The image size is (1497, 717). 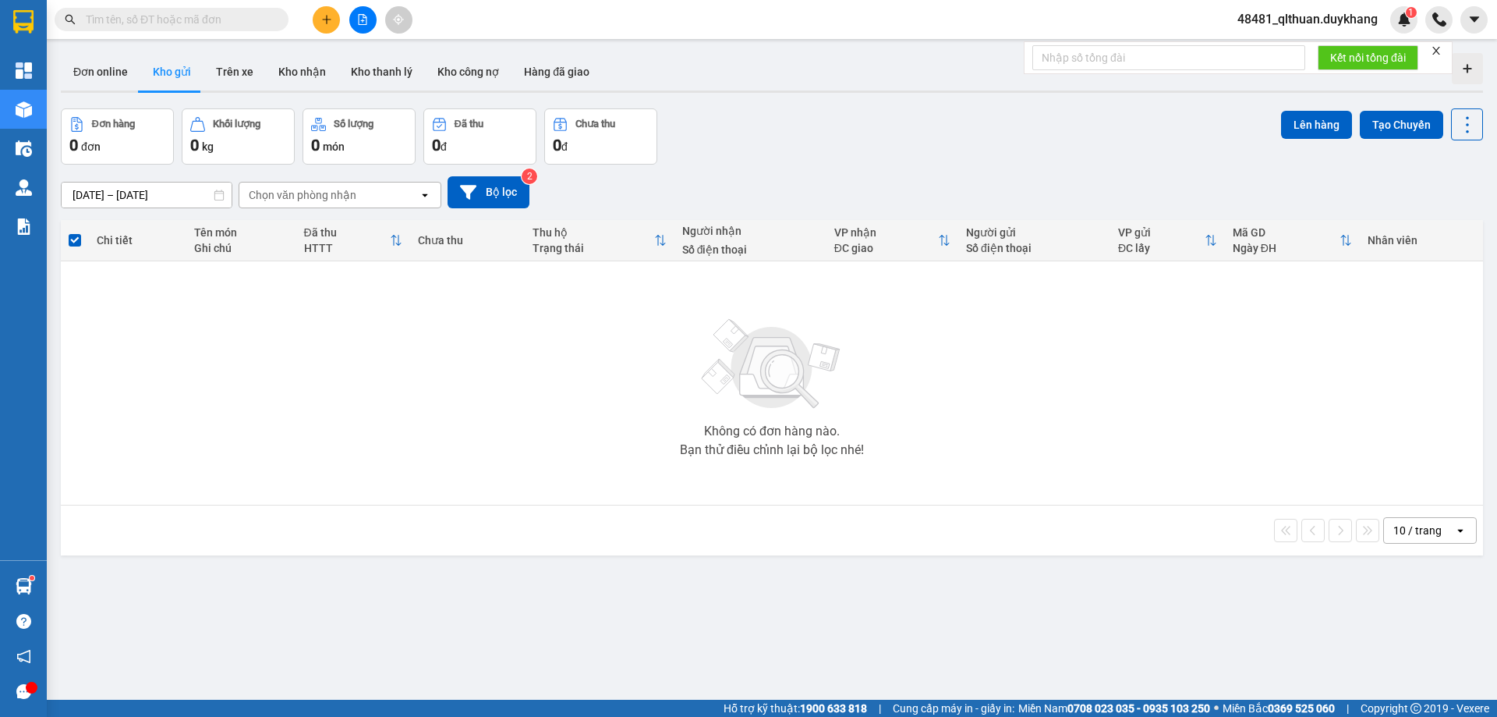 What do you see at coordinates (1317, 125) in the screenshot?
I see `button: Lên hàng` at bounding box center [1317, 125].